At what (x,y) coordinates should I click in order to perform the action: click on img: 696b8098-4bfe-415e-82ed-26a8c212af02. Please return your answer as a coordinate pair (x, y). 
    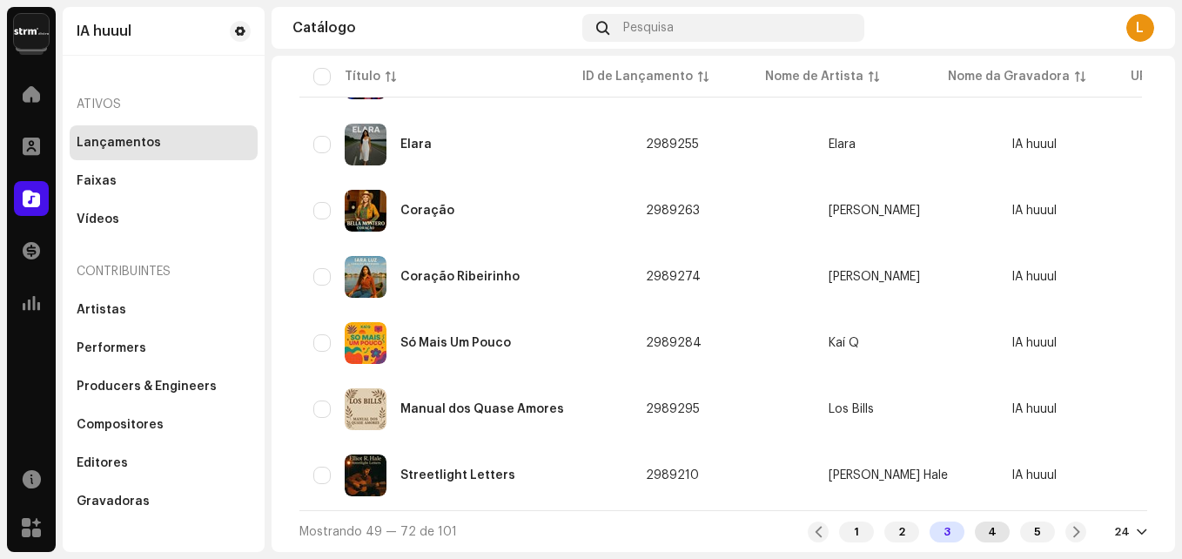
    Looking at the image, I should click on (366, 144).